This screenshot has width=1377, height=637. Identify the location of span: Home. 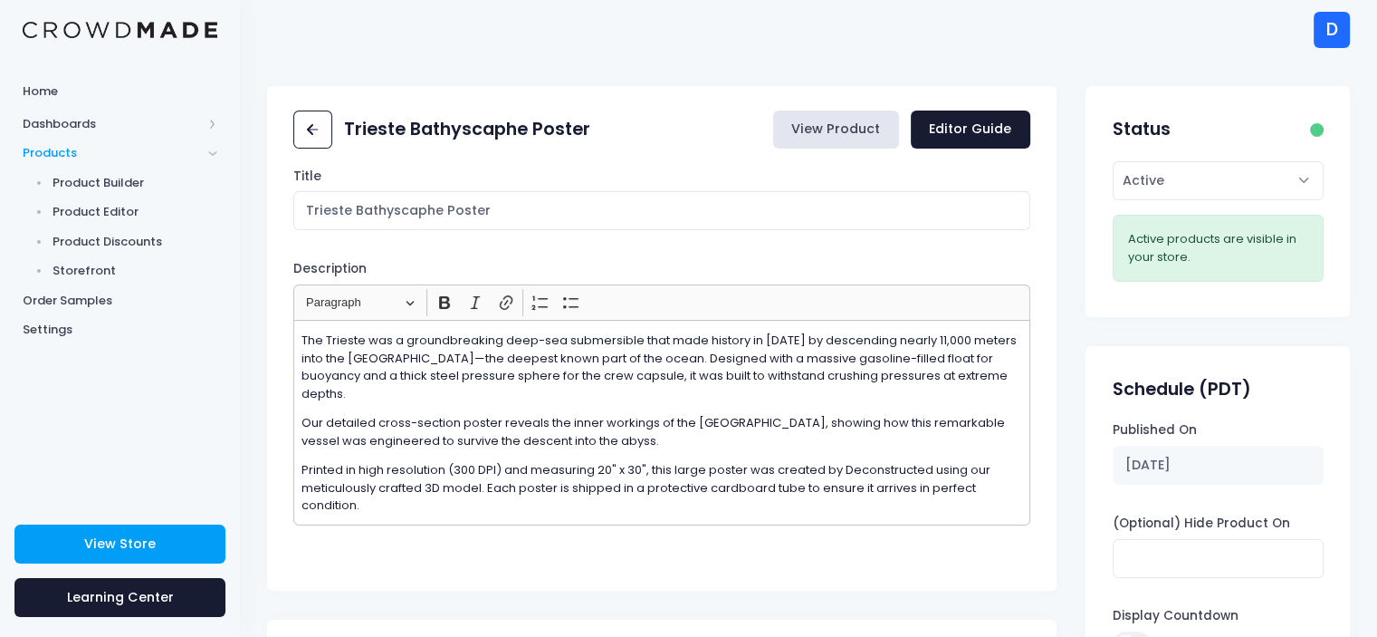
(120, 91).